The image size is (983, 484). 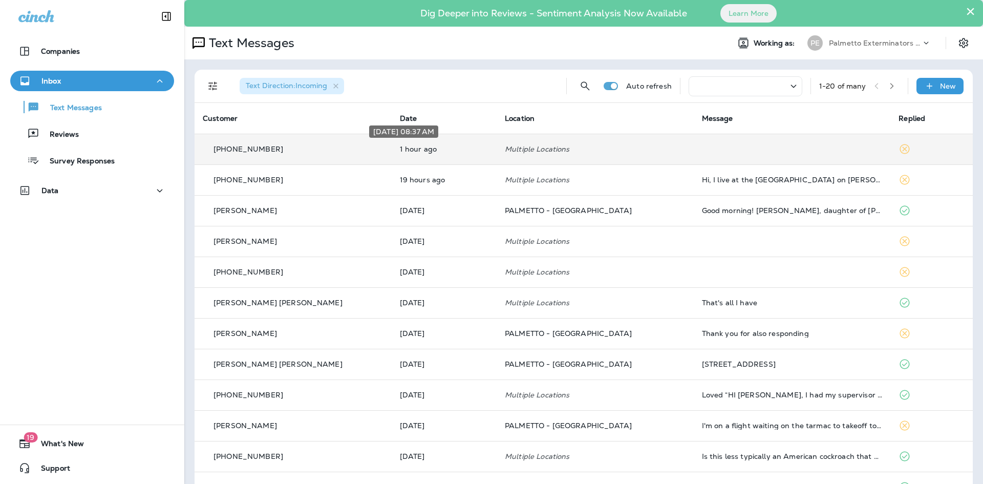 I want to click on p: Sep 29, 2025 02:26 PM, so click(x=444, y=333).